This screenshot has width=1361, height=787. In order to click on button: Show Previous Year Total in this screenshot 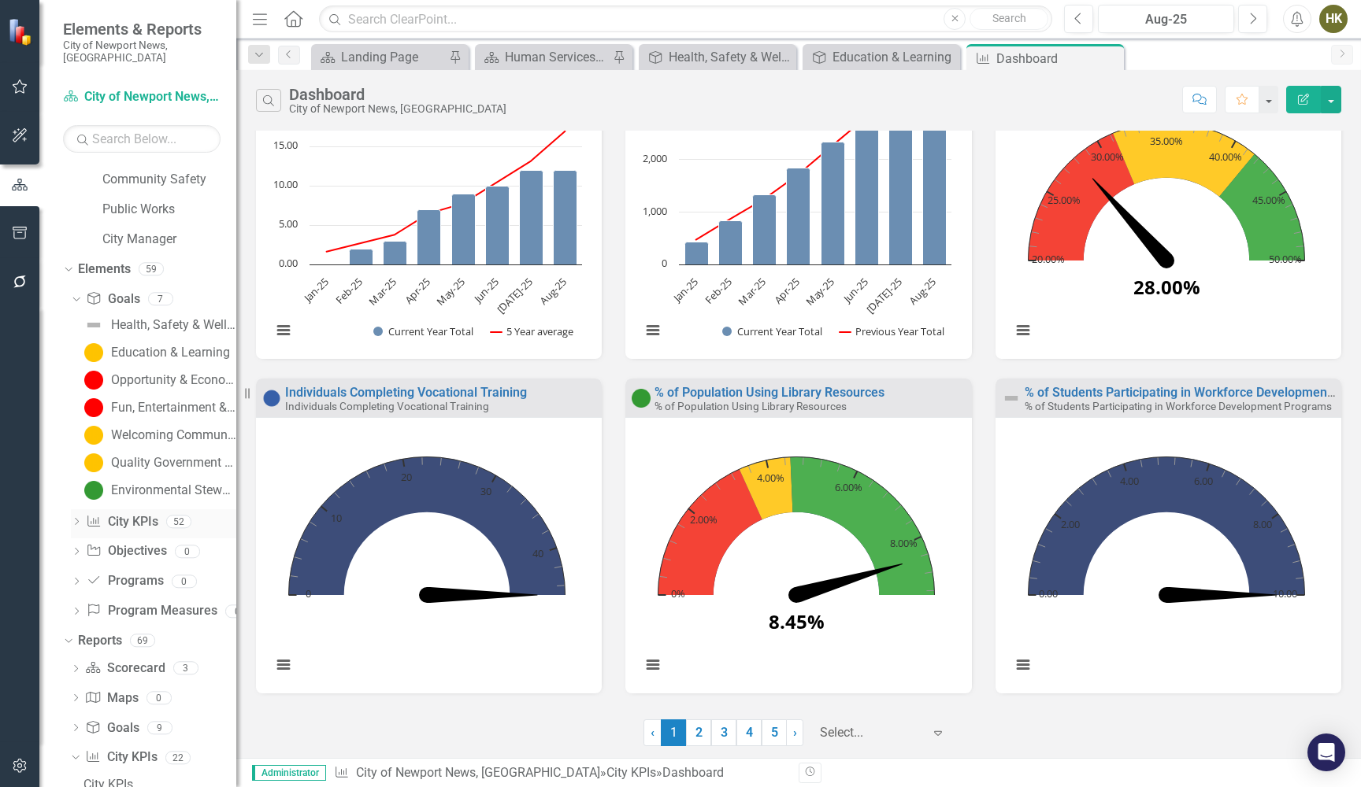, I will do `click(892, 331)`.